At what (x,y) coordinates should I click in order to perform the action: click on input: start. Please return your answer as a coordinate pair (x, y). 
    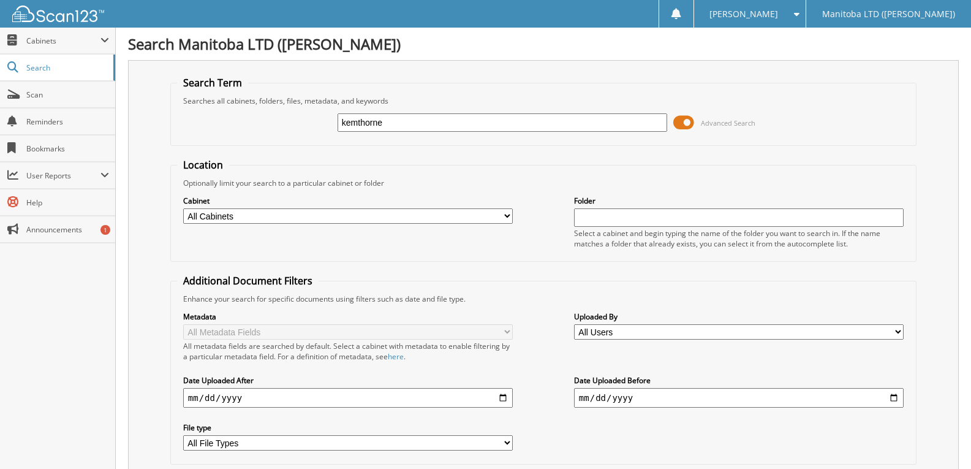
    Looking at the image, I should click on (348, 398).